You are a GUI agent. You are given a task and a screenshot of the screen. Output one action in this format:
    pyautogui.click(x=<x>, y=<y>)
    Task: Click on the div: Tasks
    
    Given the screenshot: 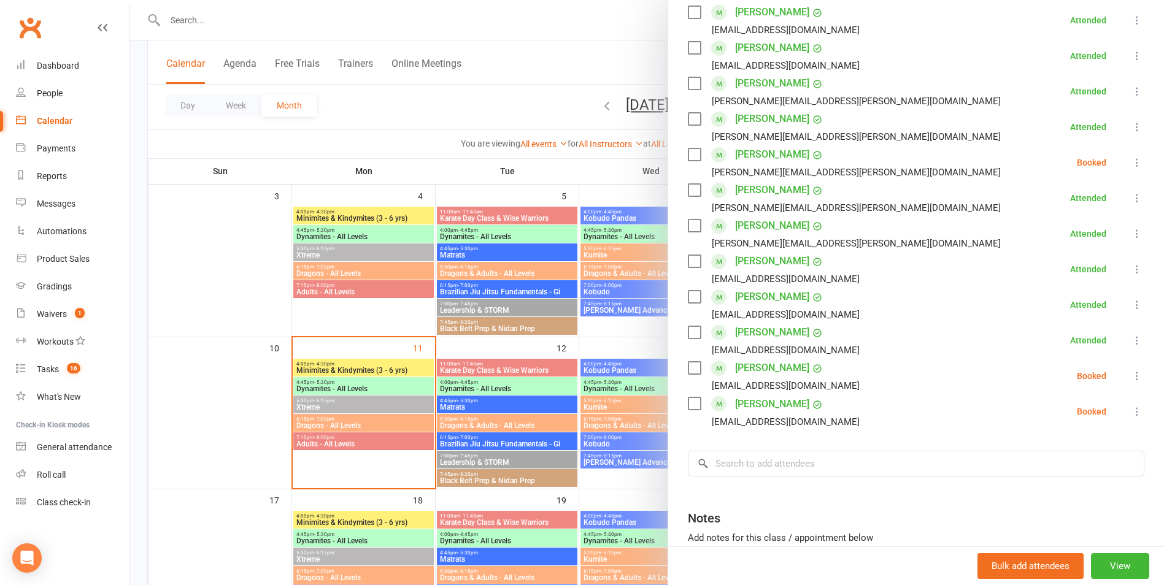 What is the action you would take?
    pyautogui.click(x=48, y=369)
    